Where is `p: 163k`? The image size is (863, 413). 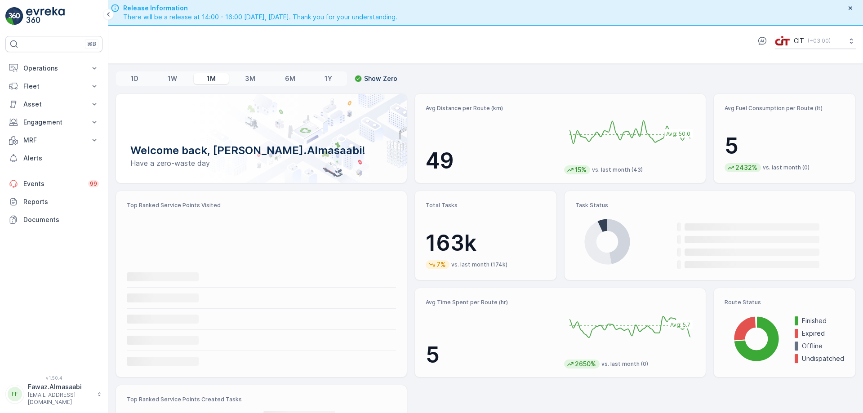 p: 163k is located at coordinates (485, 243).